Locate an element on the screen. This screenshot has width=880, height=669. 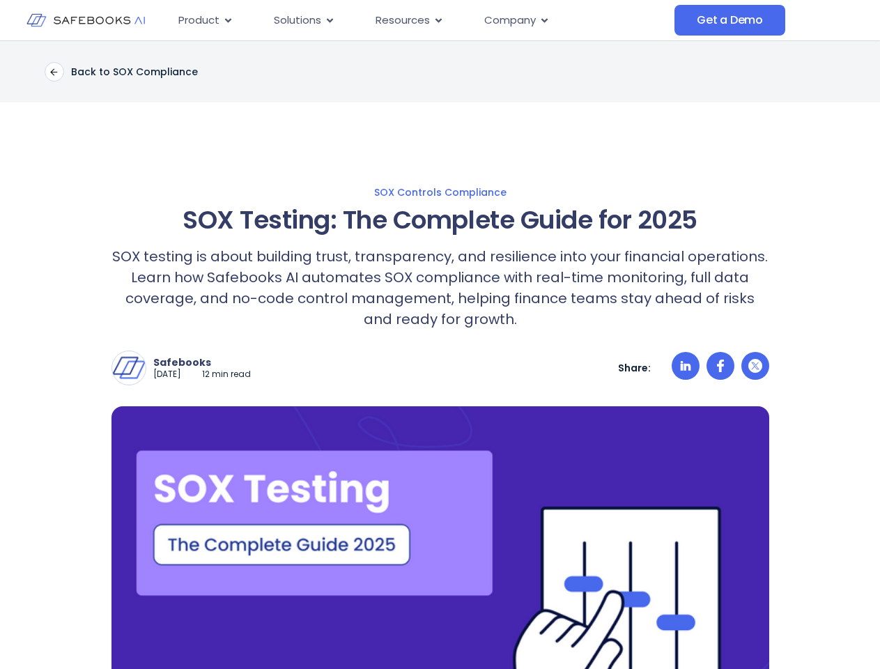
p: Back to SOX Compliance is located at coordinates (134, 72).